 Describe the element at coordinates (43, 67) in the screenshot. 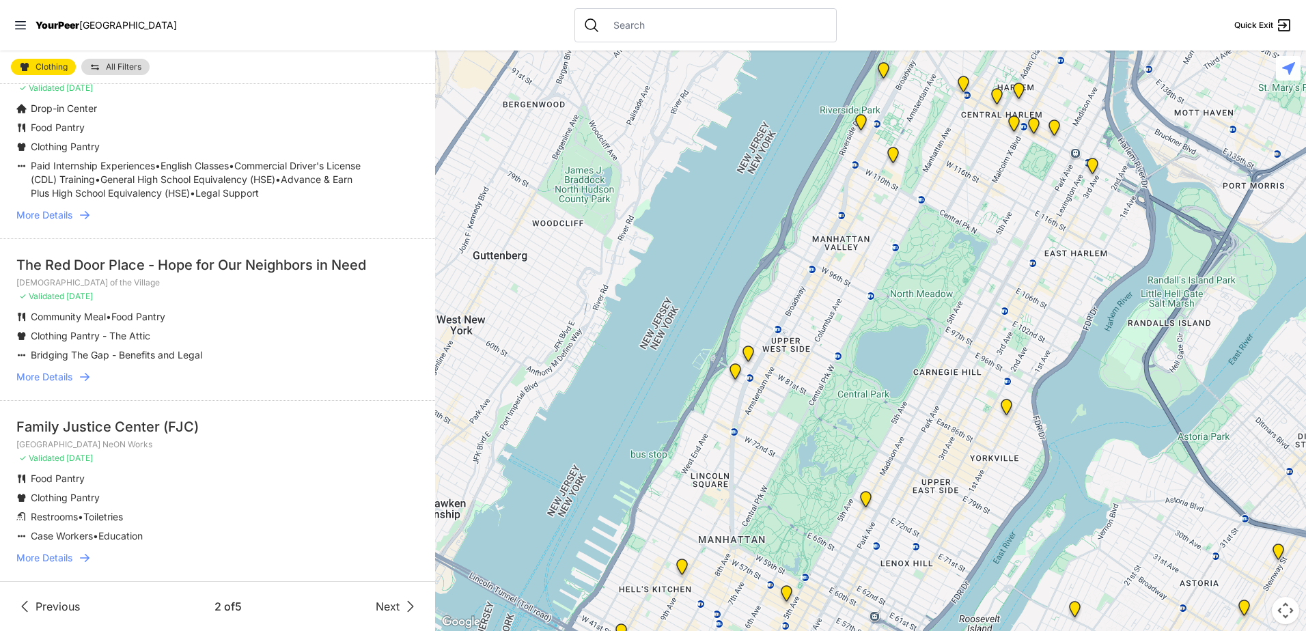

I see `a: Clothing` at that location.